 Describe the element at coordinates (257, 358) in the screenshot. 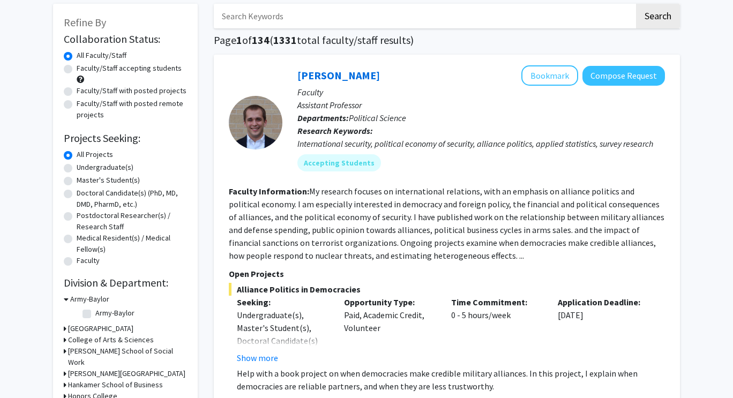

I see `button: Show more` at that location.